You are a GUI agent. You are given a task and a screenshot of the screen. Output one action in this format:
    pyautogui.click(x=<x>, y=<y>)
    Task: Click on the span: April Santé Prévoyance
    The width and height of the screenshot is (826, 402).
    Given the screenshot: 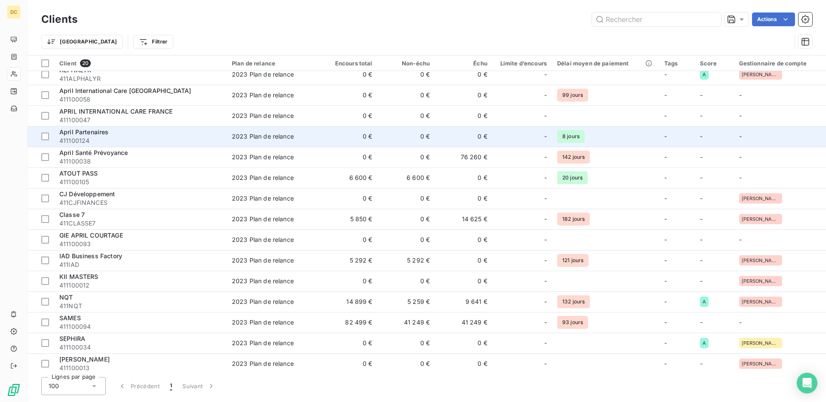 What is the action you would take?
    pyautogui.click(x=93, y=152)
    